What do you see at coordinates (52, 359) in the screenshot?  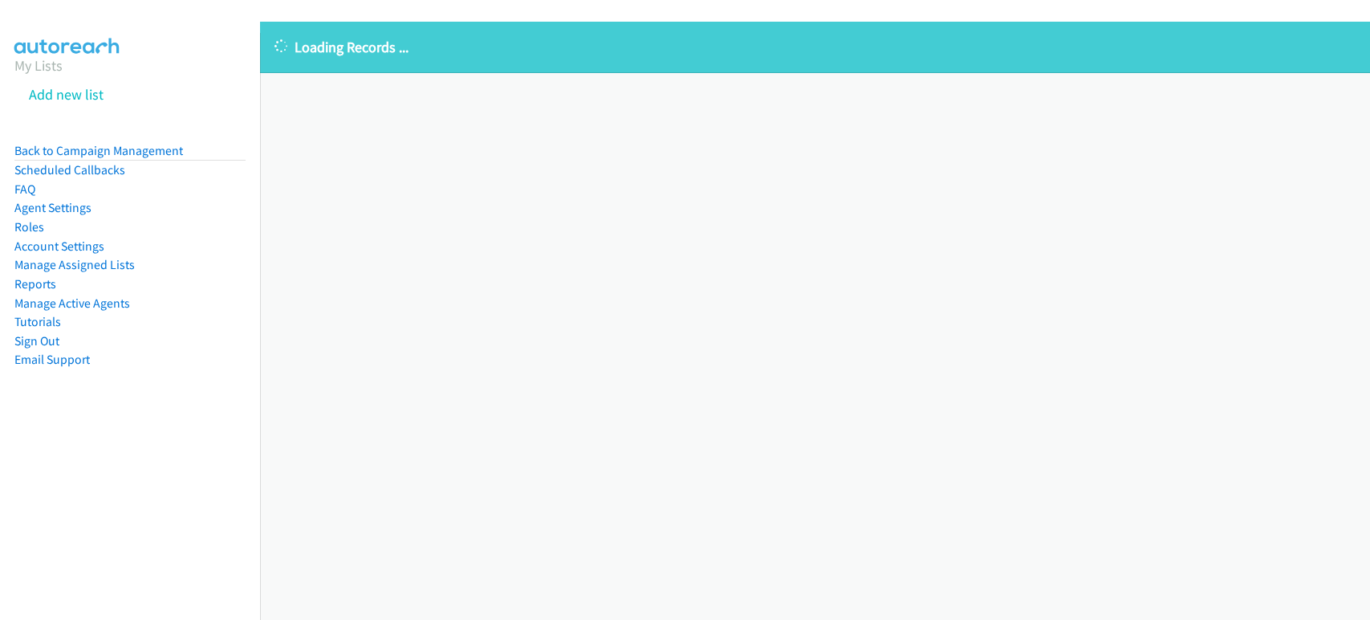 I see `a: Email Support` at bounding box center [52, 359].